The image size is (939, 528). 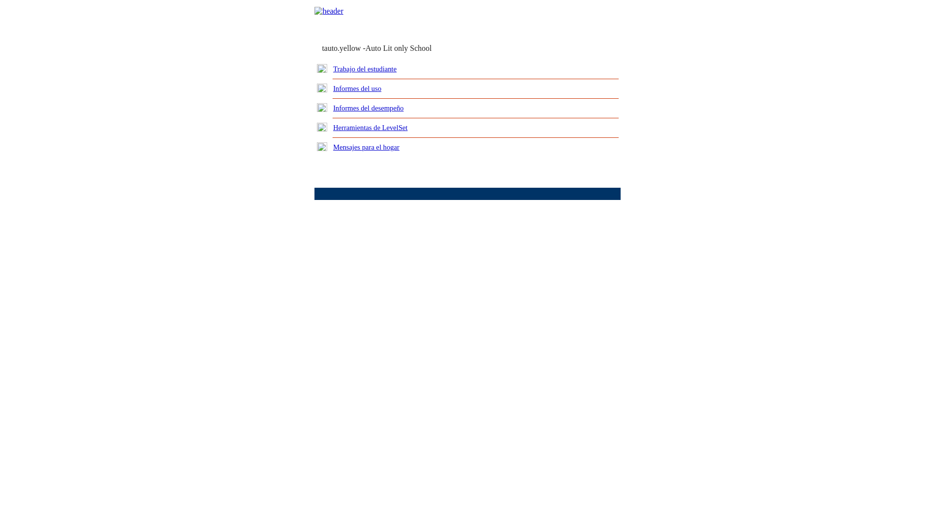 What do you see at coordinates (357, 88) in the screenshot?
I see `a: Informes del uso` at bounding box center [357, 88].